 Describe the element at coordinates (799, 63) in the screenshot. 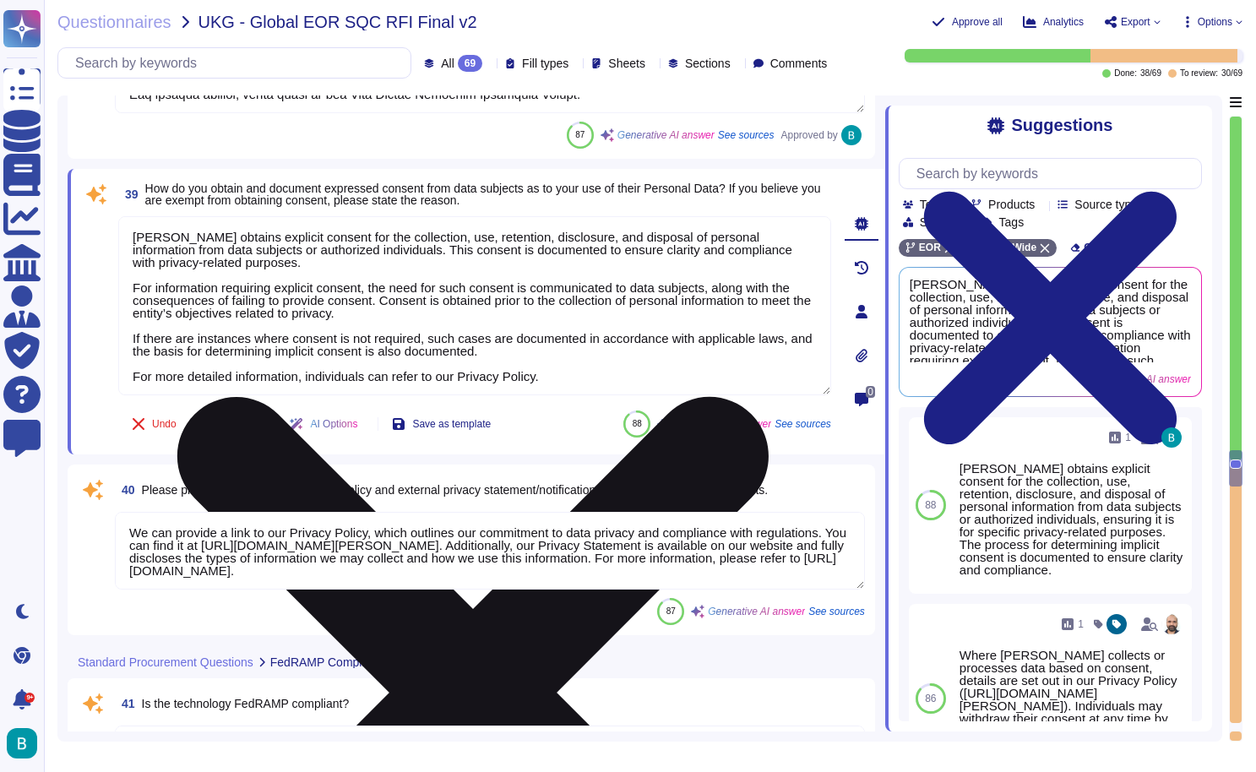

I see `span: Comments` at that location.